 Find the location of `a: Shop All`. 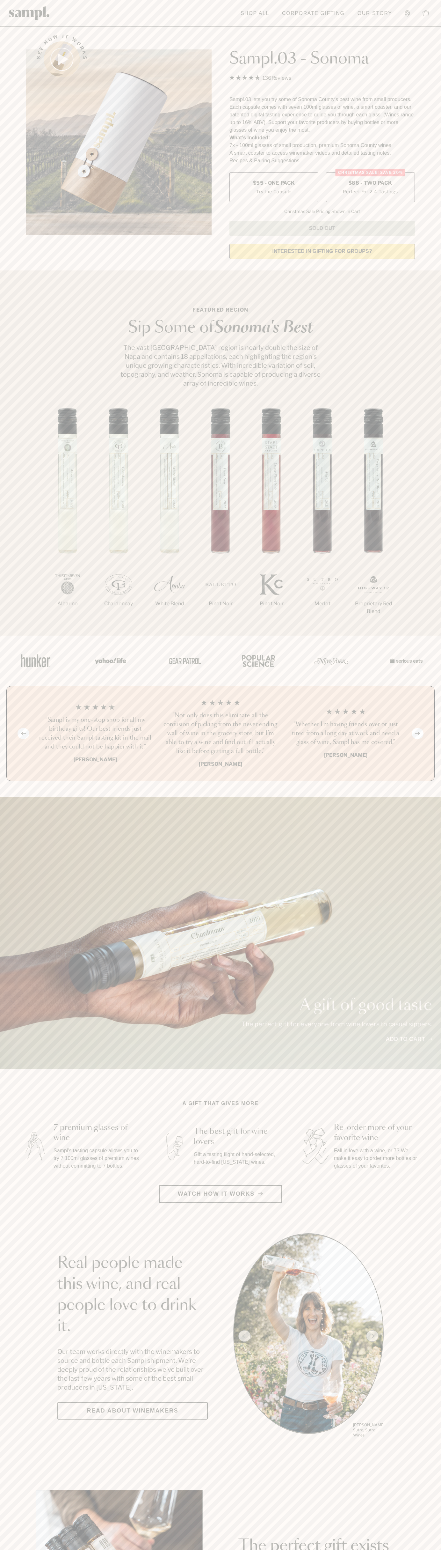

a: Shop All is located at coordinates (255, 13).